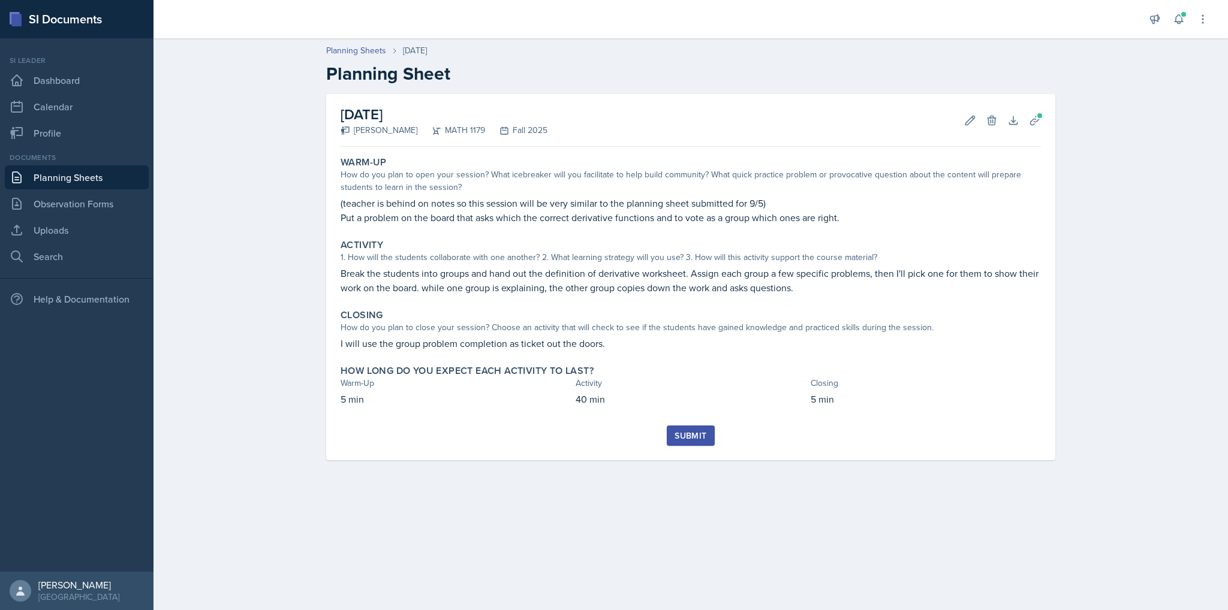  Describe the element at coordinates (691, 257) in the screenshot. I see `div: 1. How will the students collaborate with one another? 2. What learning strategy will you use? 3....` at that location.